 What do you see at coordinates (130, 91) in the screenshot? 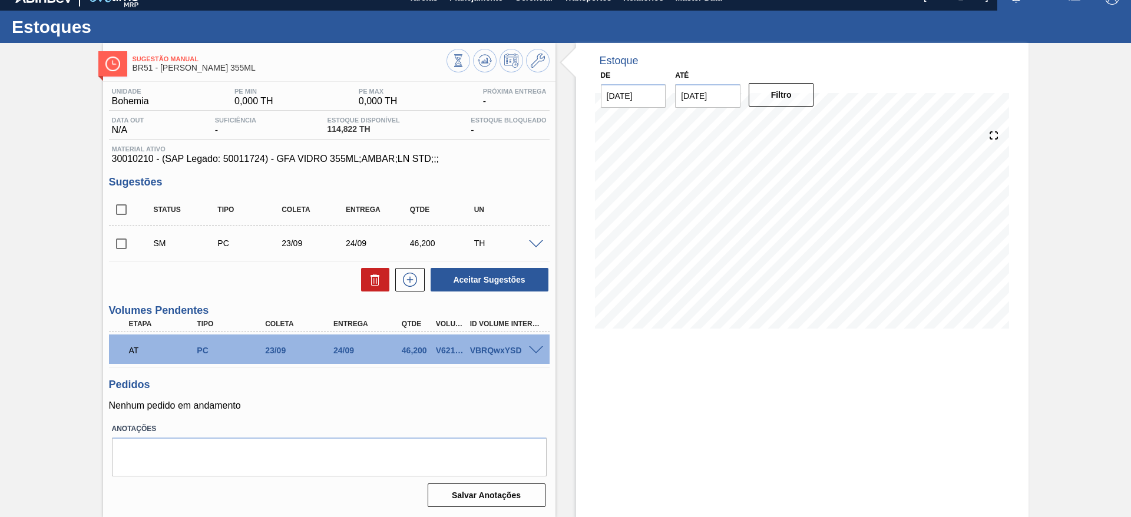
I see `span: Unidade` at bounding box center [130, 91].